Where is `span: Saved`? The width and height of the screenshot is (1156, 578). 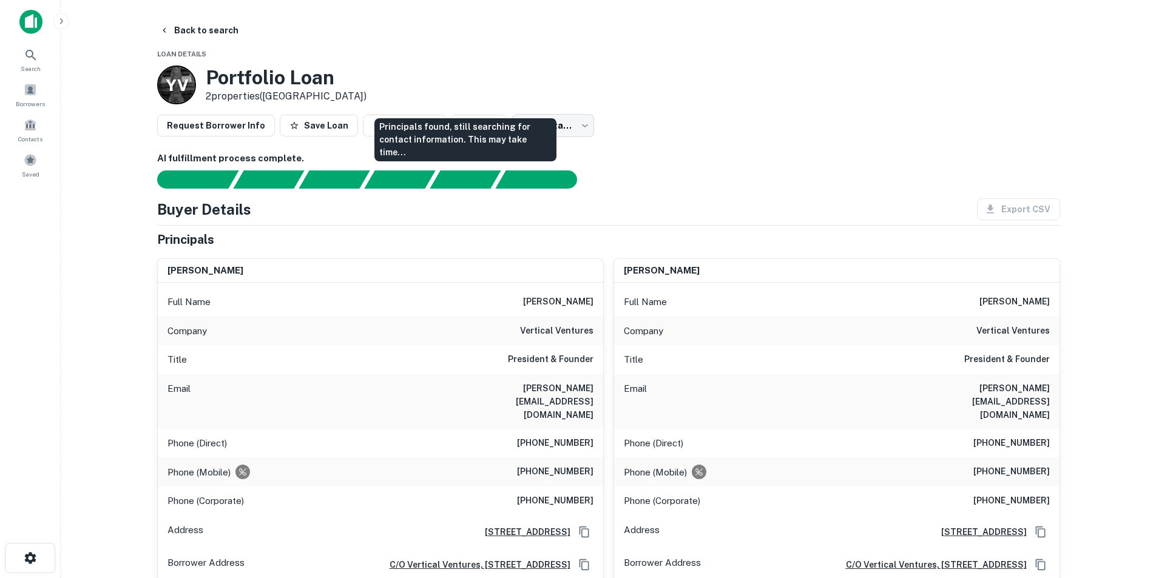
span: Saved is located at coordinates (30, 174).